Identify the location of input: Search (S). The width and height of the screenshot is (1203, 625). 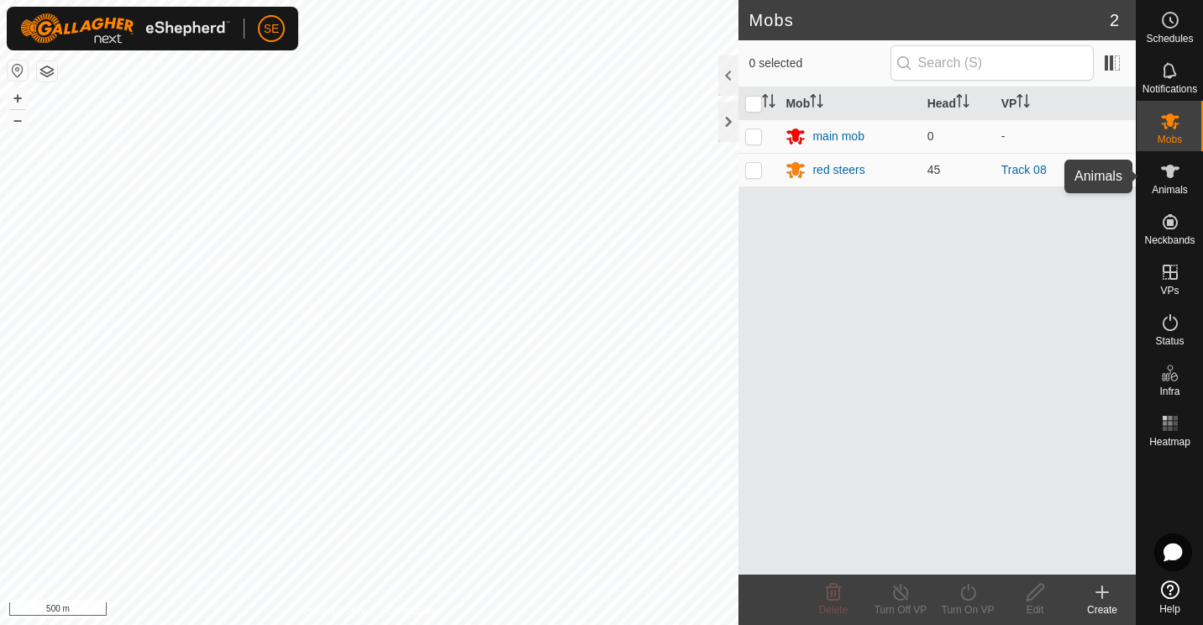
(992, 63).